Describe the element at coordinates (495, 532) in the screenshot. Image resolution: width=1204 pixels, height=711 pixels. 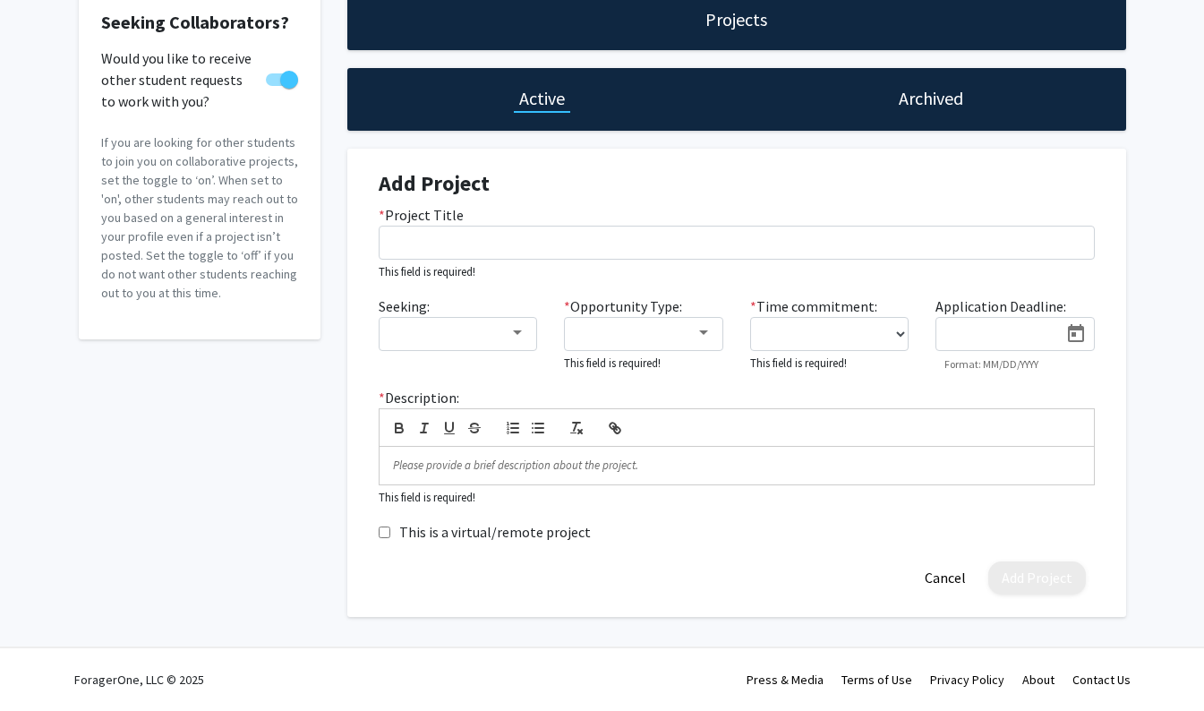
I see `label: This is a virtual/remote project` at that location.